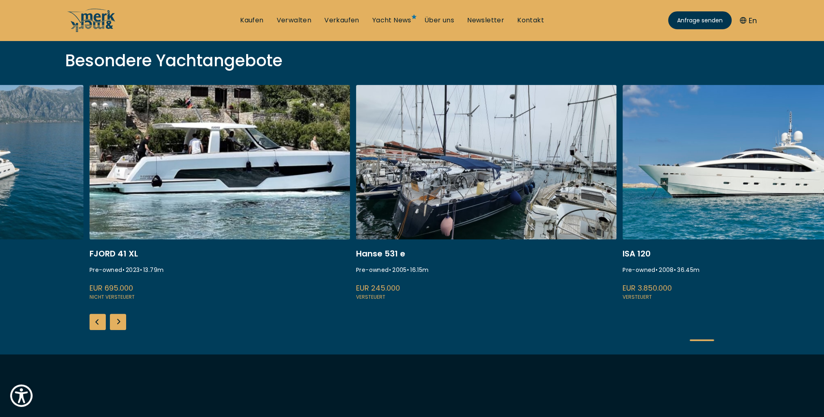  Describe the element at coordinates (118, 322) in the screenshot. I see `div: Next slide` at that location.